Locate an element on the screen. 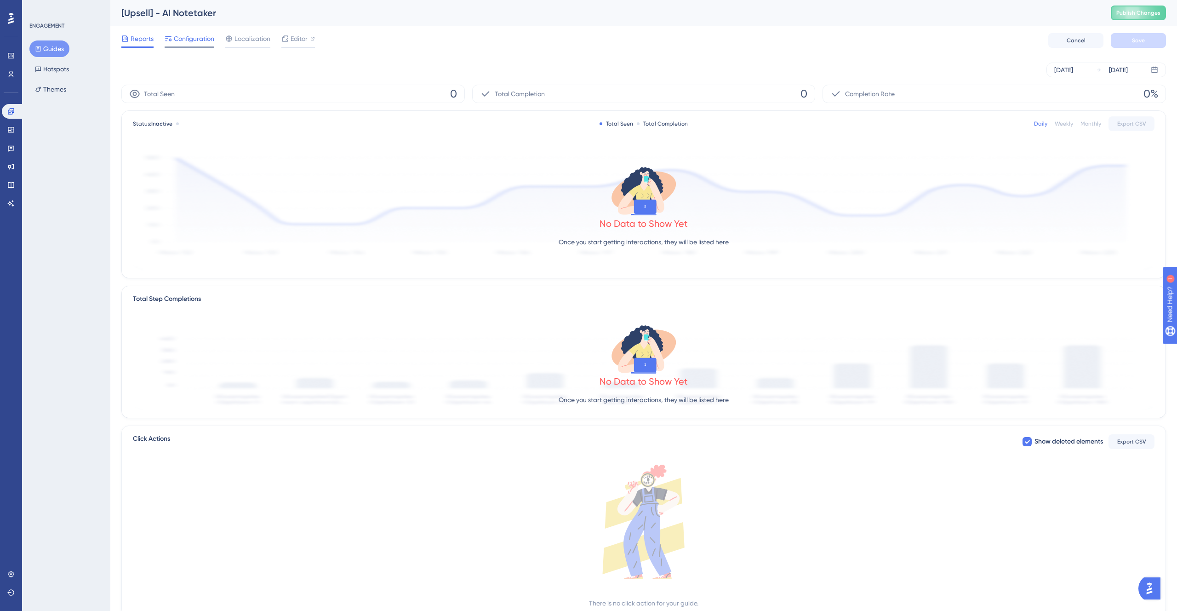 This screenshot has height=611, width=1177. span: Save is located at coordinates (1139, 40).